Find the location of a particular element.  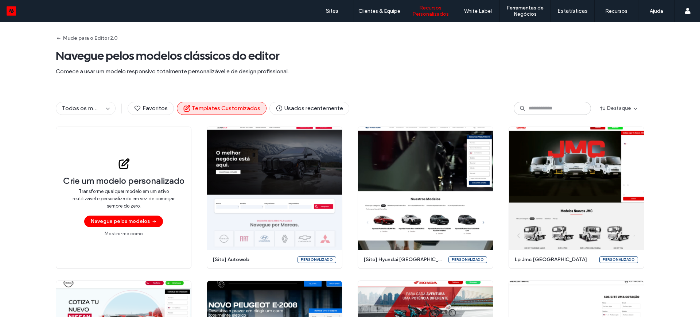

label: Ajuda is located at coordinates (656, 11).